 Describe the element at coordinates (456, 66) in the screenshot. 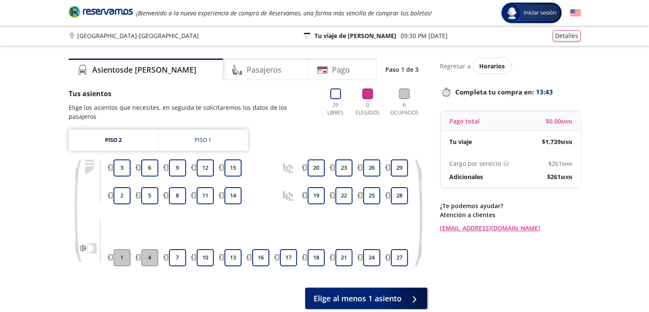

I see `p: Regresar a` at that location.